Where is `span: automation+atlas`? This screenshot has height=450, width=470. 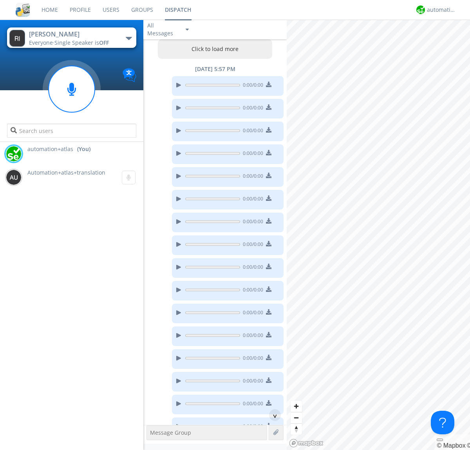
span: automation+atlas is located at coordinates (50, 149).